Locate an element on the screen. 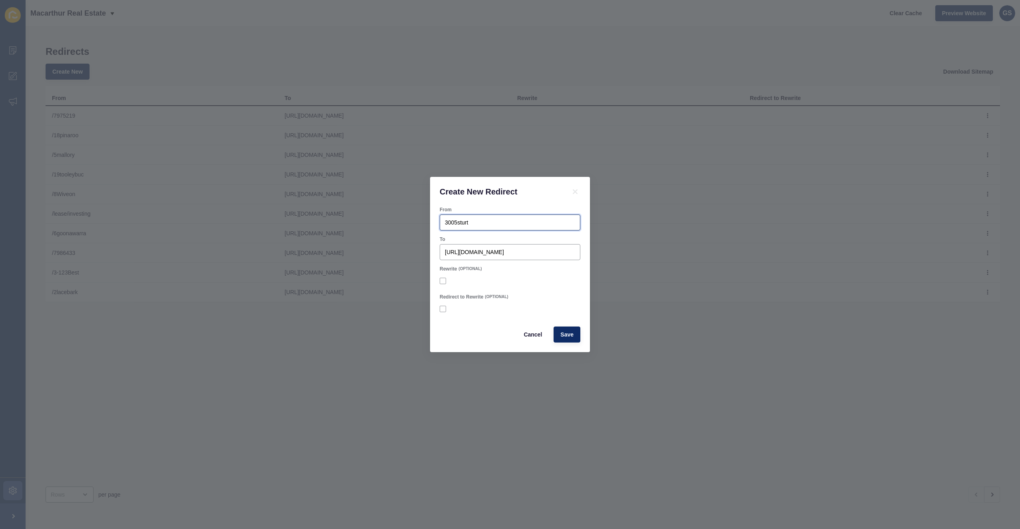  label: Redirect to Rewrite is located at coordinates (461, 297).